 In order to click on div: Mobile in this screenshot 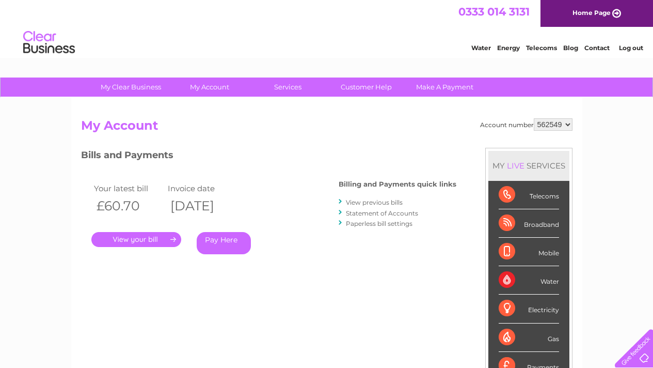, I will do `click(529, 251)`.